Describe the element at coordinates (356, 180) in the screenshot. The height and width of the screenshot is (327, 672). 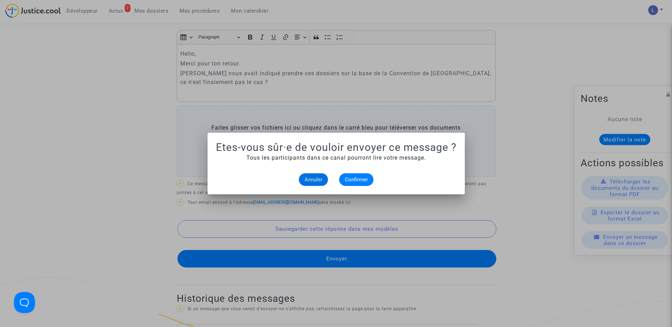
I see `span: Confirmer` at that location.